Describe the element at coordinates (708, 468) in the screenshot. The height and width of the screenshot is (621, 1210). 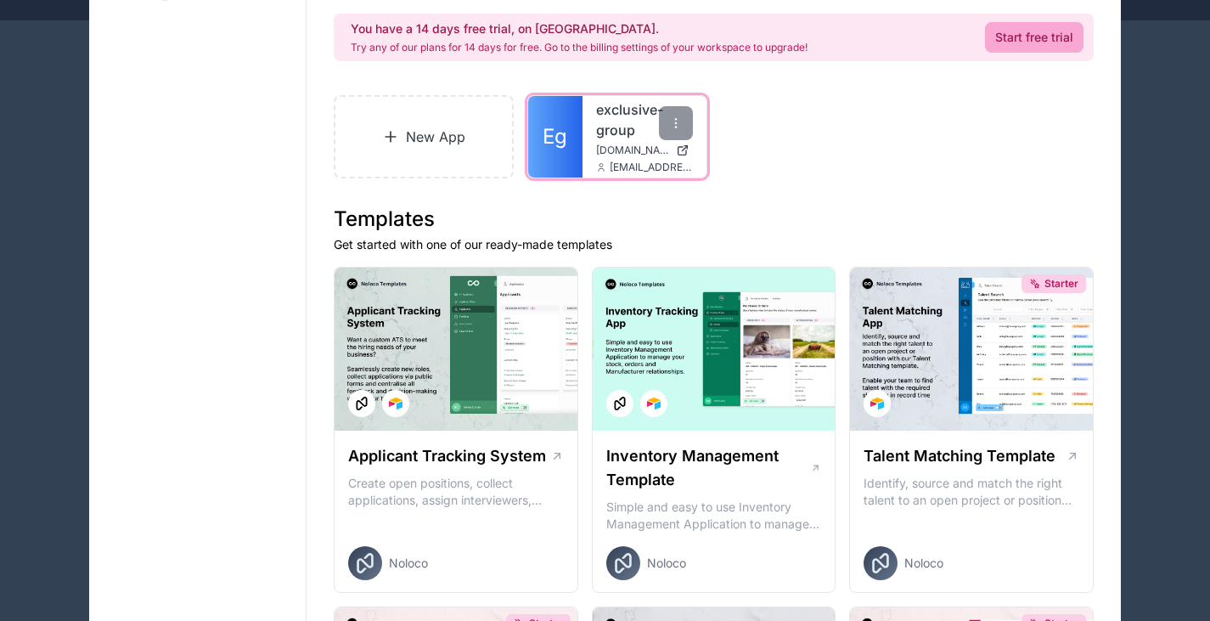
I see `h1: Inventory Management Template` at that location.